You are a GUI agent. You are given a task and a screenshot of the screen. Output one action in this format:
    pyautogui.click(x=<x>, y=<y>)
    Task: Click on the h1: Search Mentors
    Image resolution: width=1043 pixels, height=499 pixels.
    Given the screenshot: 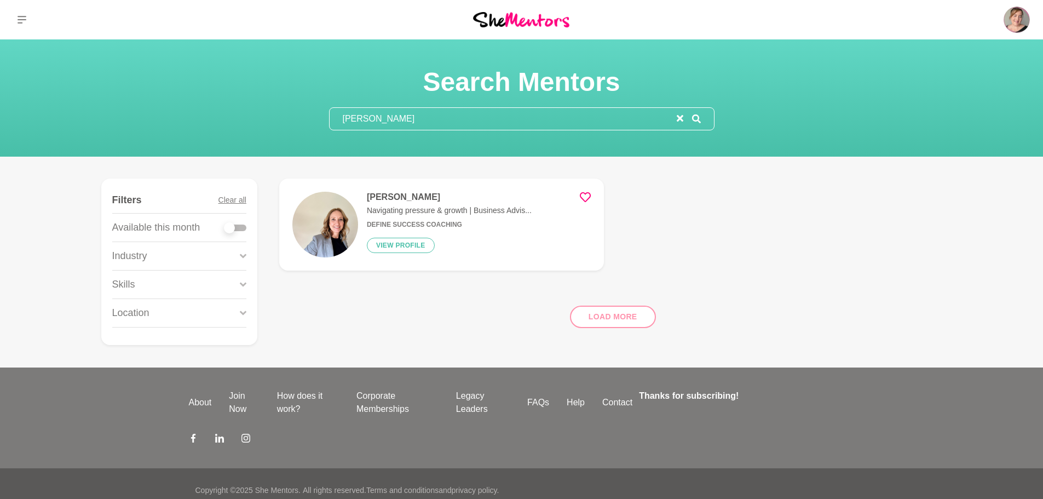 What is the action you would take?
    pyautogui.click(x=522, y=82)
    